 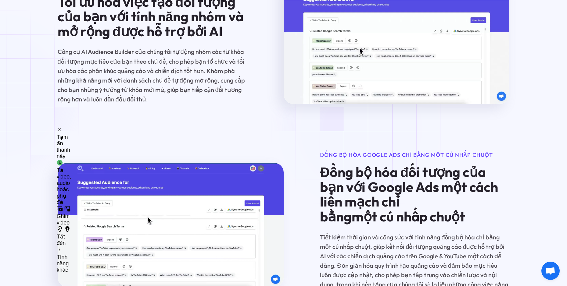 I want to click on a: Mở cuộc trò chuyện, so click(x=551, y=271).